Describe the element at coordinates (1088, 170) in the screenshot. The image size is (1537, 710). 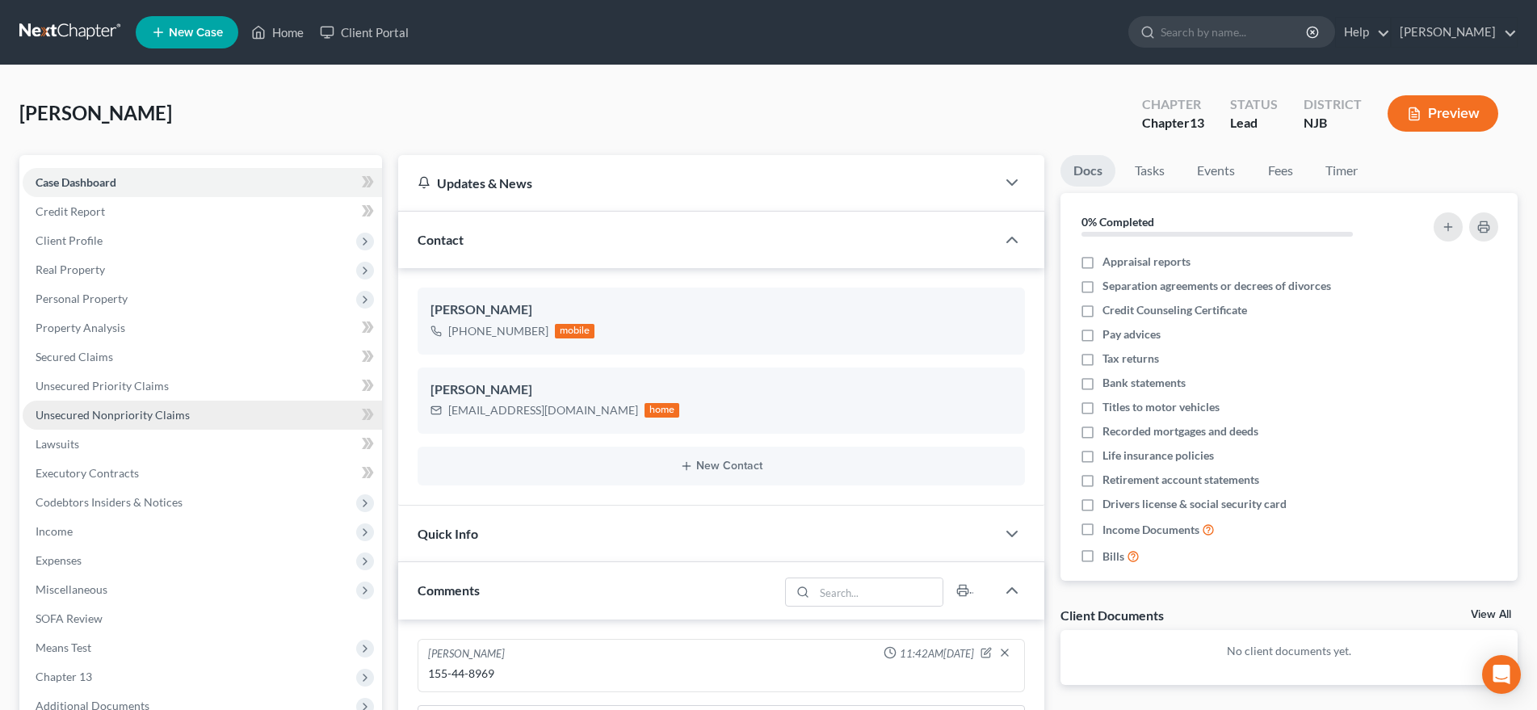
I see `a: Docs` at that location.